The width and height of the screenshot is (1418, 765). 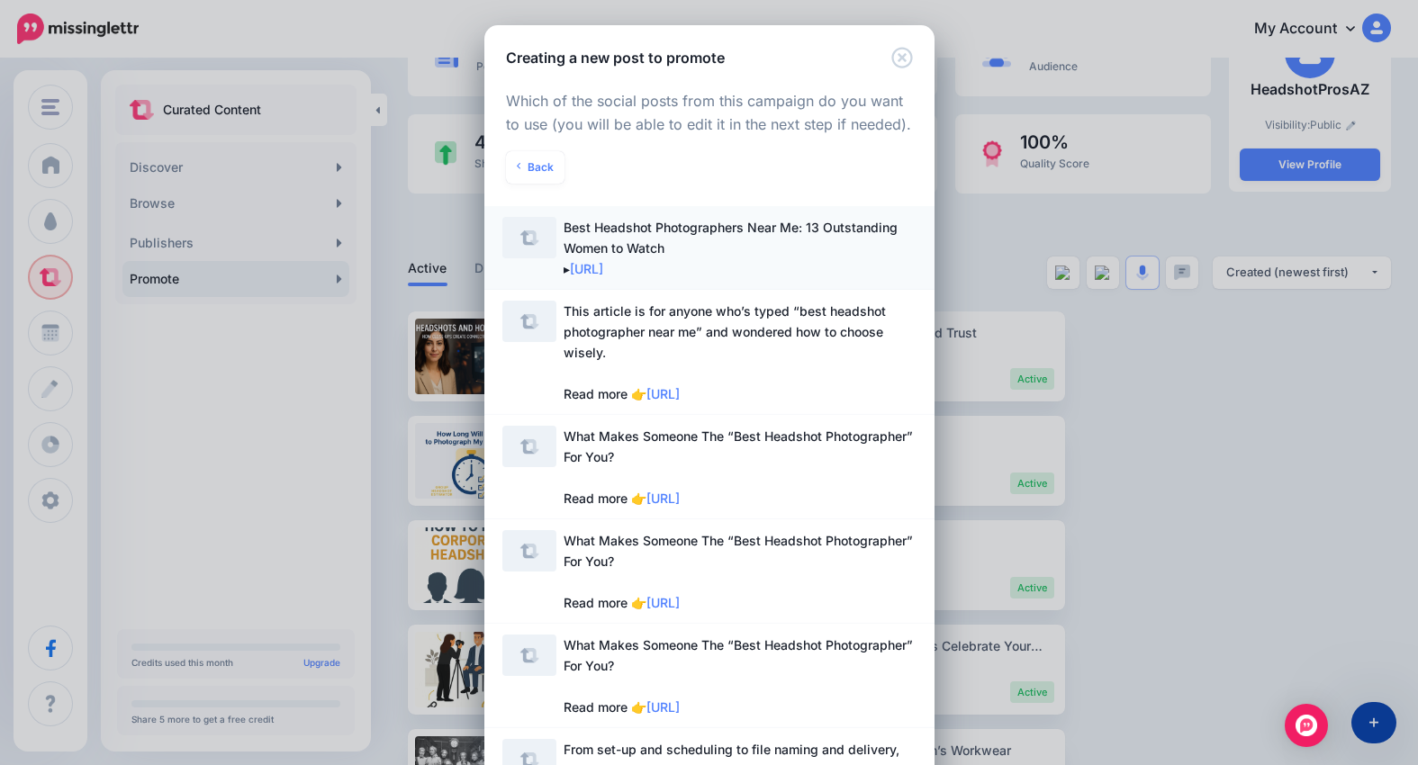 What do you see at coordinates (189, 112) in the screenshot?
I see `img: tab_keywords_by_traffic_grey.svg` at bounding box center [189, 112].